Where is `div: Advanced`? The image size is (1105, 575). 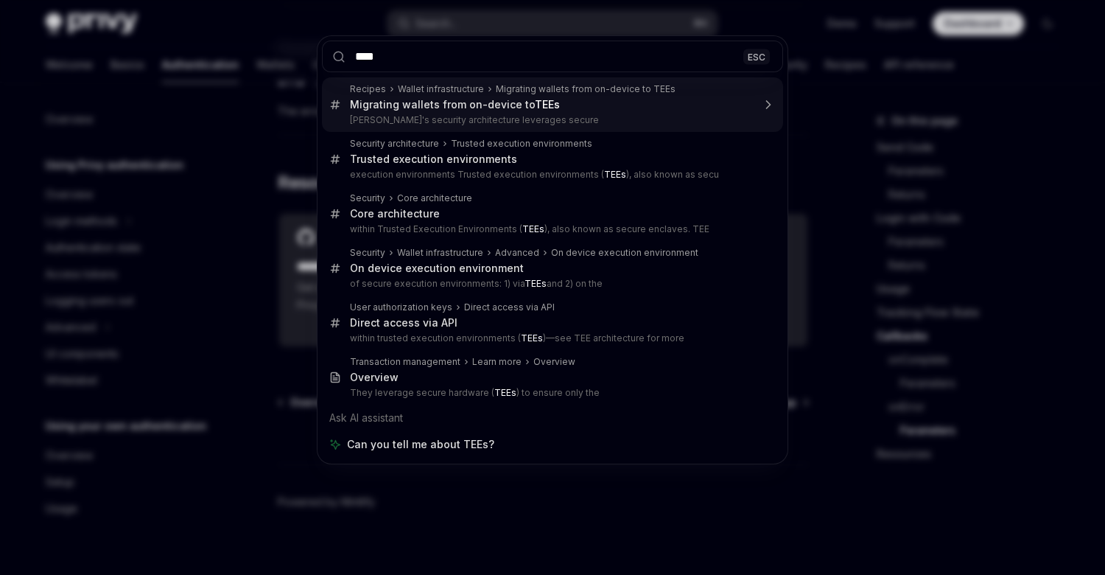 div: Advanced is located at coordinates (517, 253).